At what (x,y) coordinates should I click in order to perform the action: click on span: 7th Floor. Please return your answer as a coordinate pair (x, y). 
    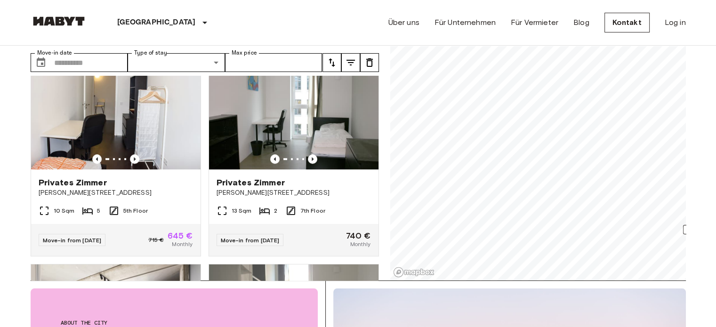
    Looking at the image, I should click on (313, 211).